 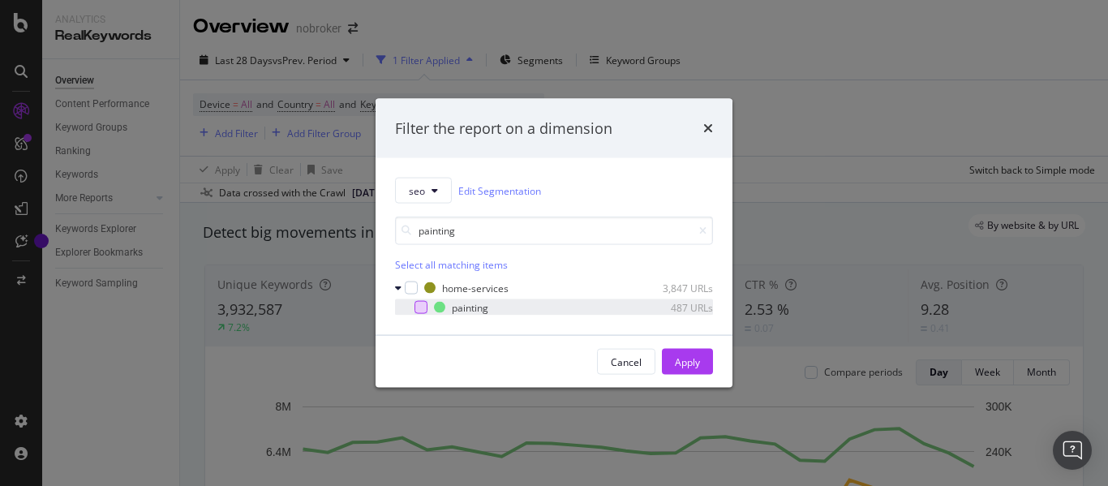 I want to click on div: Open Intercom Messenger, so click(x=1073, y=450).